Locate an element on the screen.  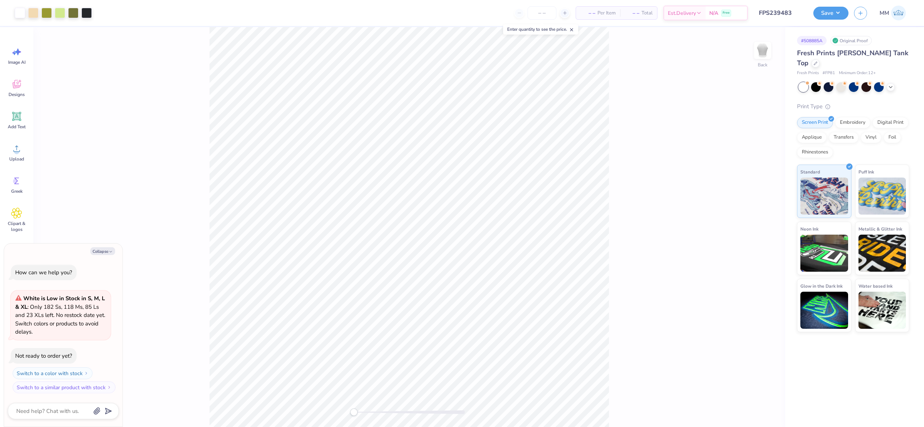
span: Total is located at coordinates (647, 13).